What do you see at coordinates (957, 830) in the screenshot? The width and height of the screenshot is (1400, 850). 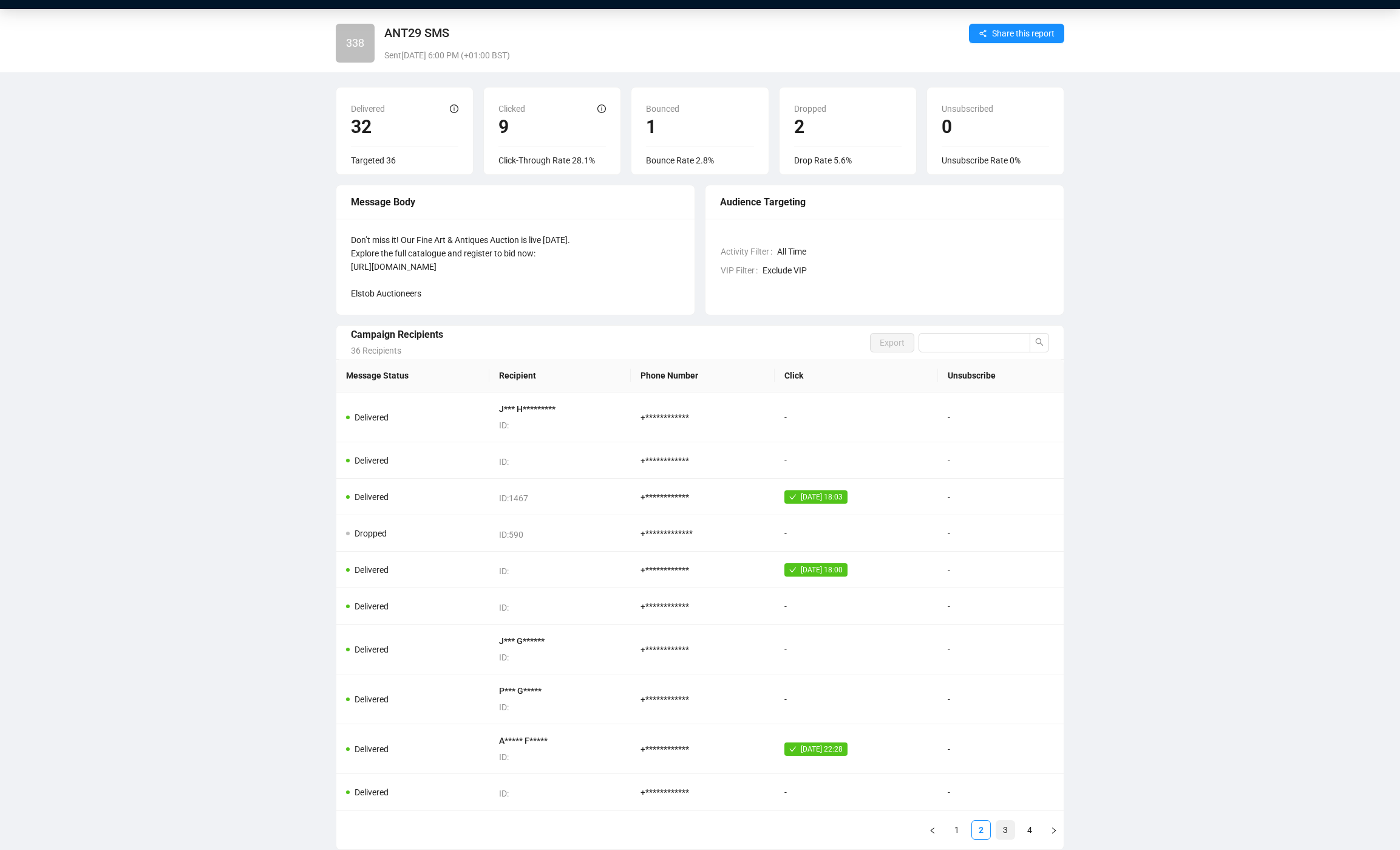 I see `a: 1` at bounding box center [957, 830].